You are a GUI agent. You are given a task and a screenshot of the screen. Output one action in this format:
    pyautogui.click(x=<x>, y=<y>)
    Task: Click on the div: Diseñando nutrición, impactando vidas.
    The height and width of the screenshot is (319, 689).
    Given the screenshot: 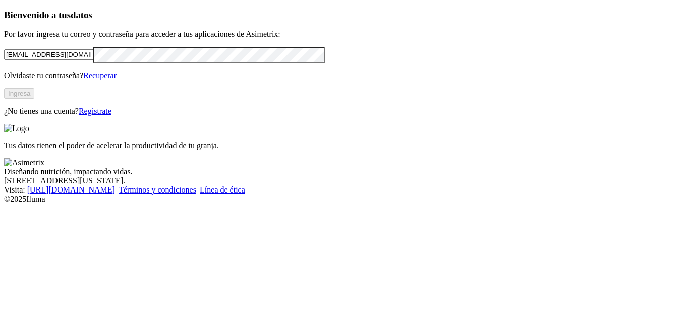 What is the action you would take?
    pyautogui.click(x=344, y=172)
    